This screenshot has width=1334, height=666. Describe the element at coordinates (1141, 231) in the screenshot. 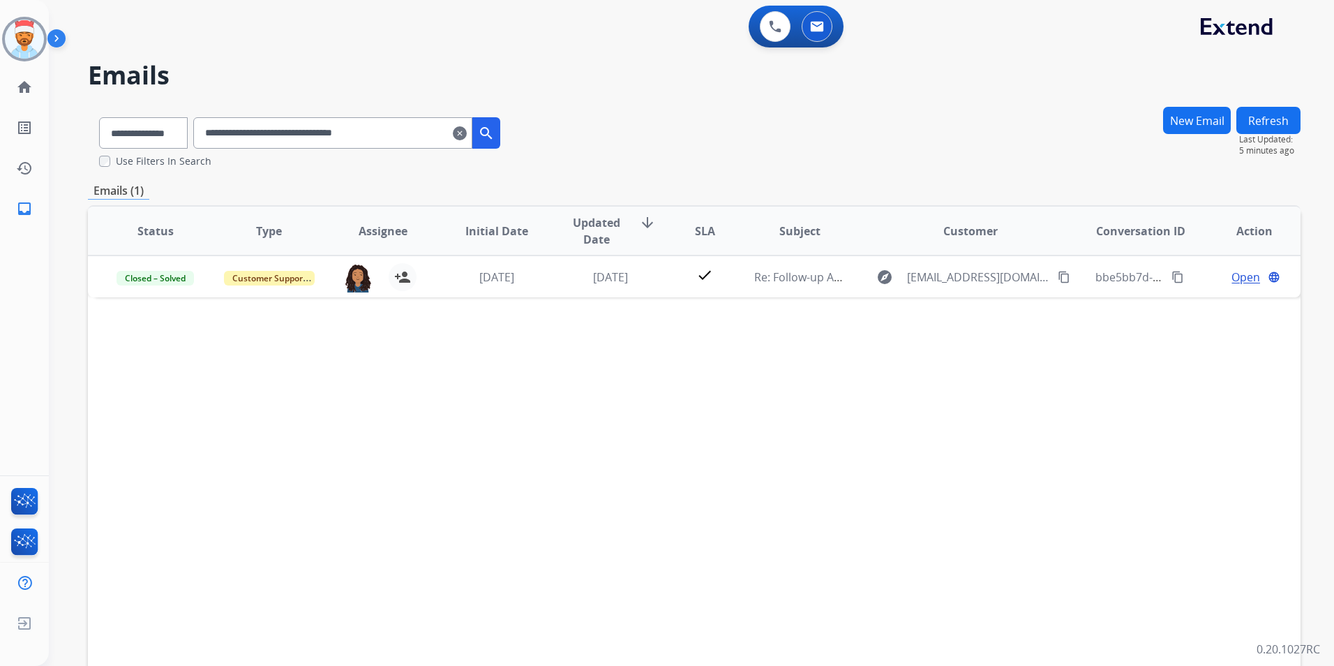

I see `span: Conversation ID` at that location.